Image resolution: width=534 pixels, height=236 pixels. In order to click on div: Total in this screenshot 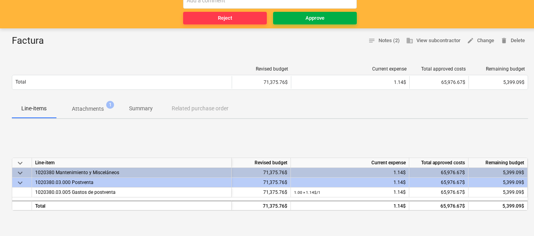, I will do `click(132, 206)`.